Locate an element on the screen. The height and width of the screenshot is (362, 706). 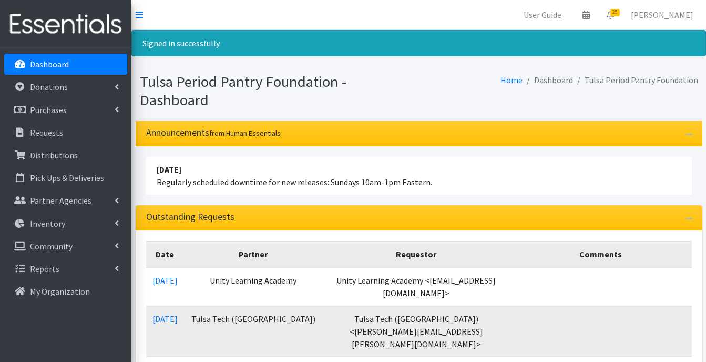
img: HumanEssentials is located at coordinates (66, 24).